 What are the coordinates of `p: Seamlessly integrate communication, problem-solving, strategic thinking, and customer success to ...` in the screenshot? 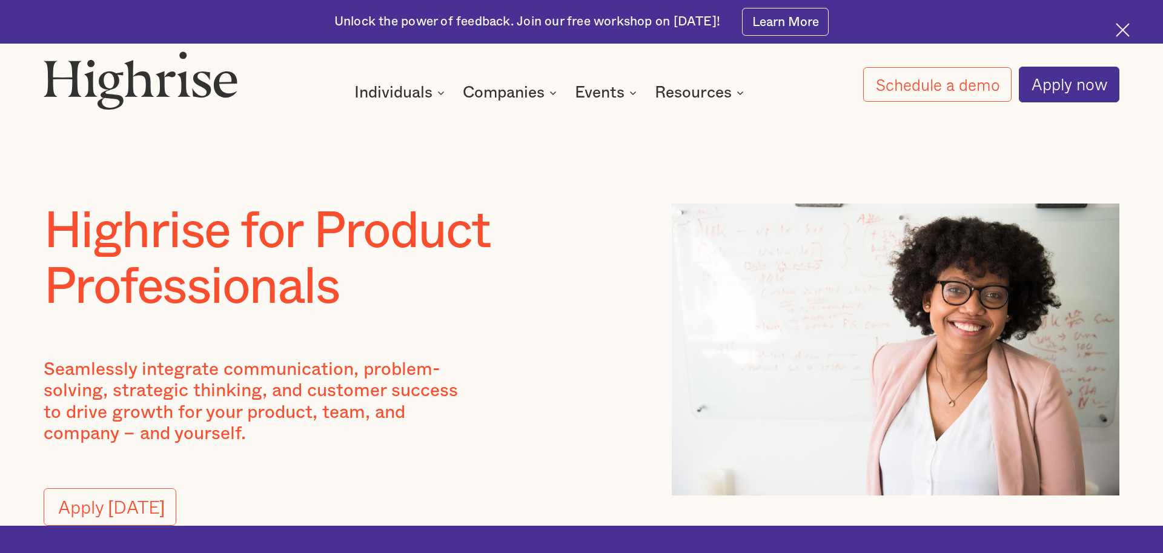 It's located at (262, 402).